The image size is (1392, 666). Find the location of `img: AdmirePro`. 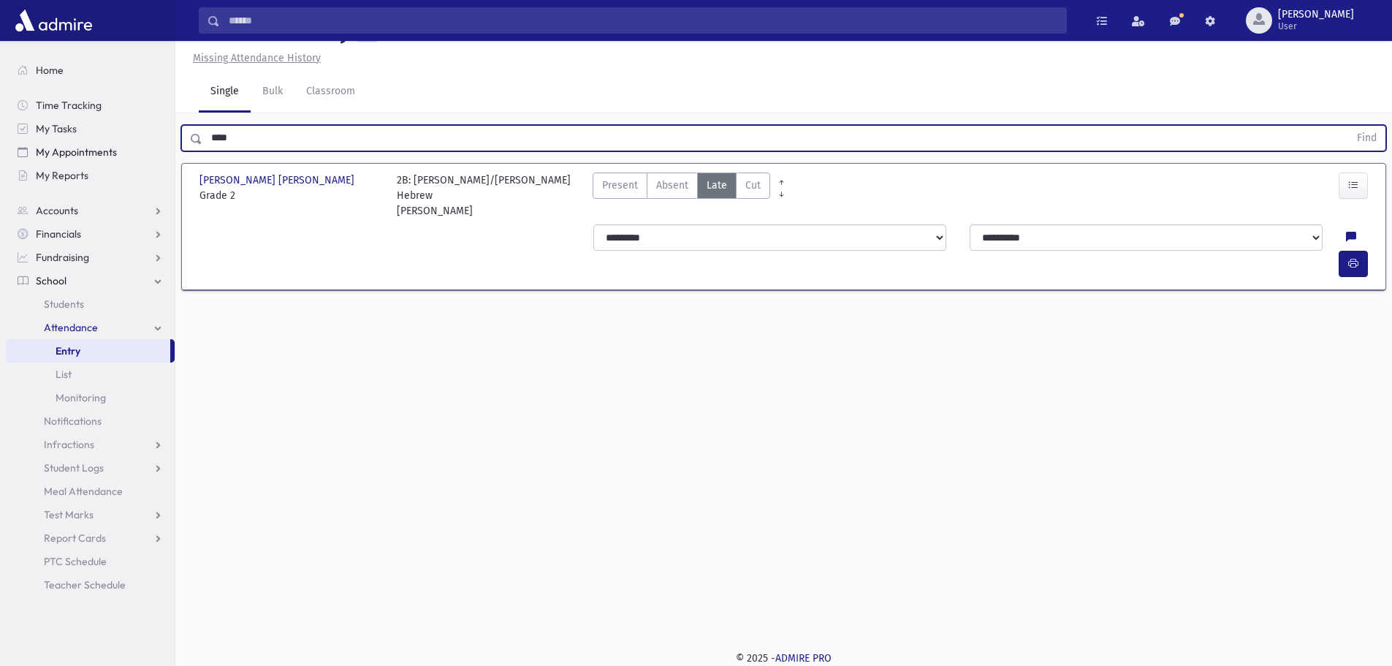

img: AdmirePro is located at coordinates (53, 20).